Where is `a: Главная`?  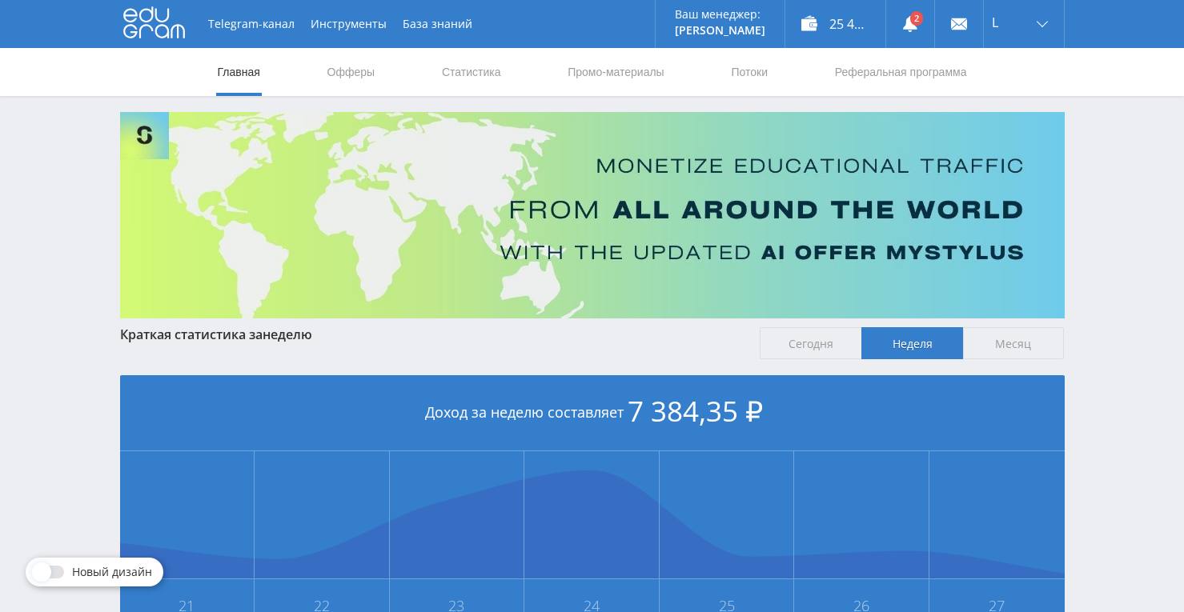
a: Главная is located at coordinates (239, 72).